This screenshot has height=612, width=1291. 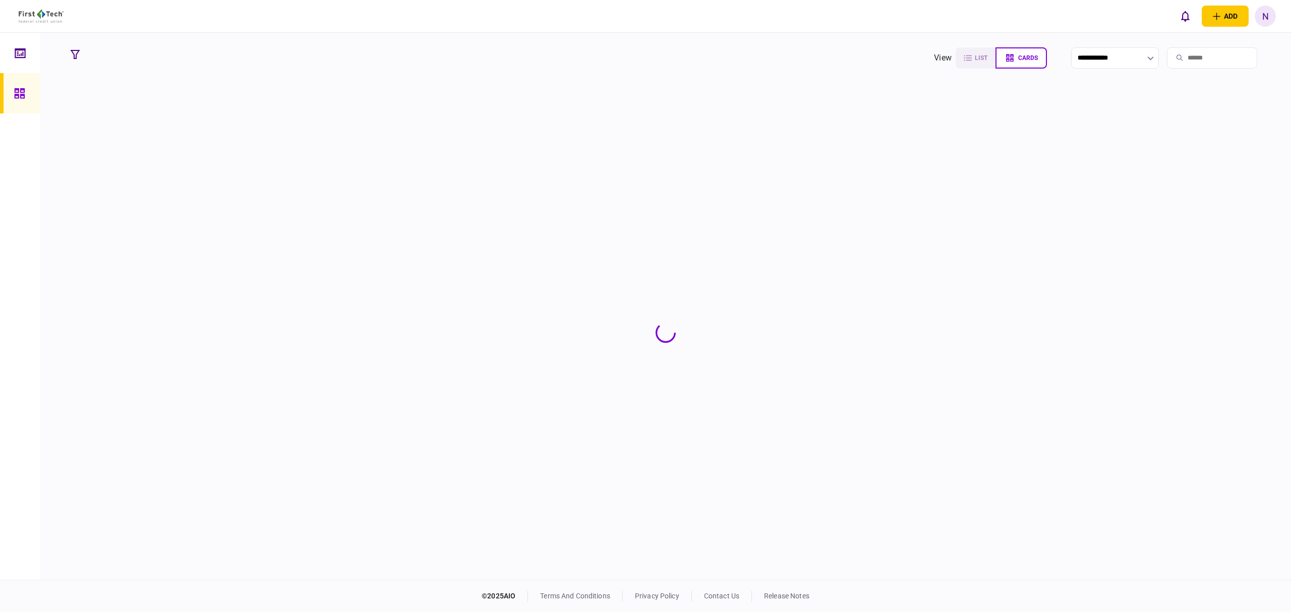 What do you see at coordinates (505, 596) in the screenshot?
I see `div: © 2025 AIO` at bounding box center [505, 596].